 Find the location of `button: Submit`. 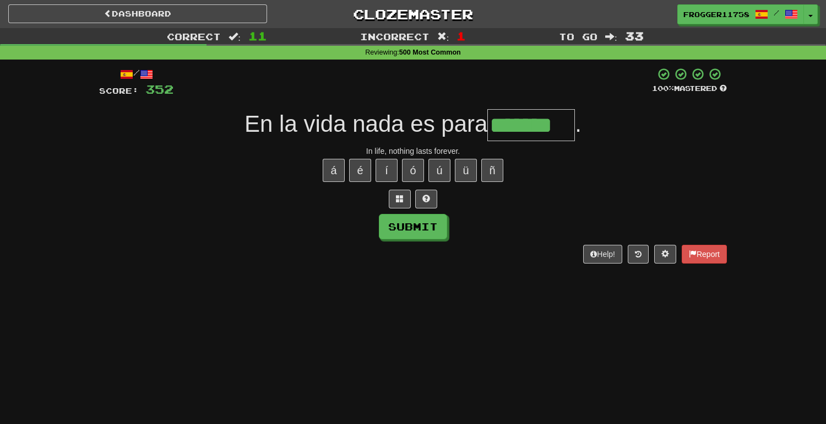

button: Submit is located at coordinates (413, 226).